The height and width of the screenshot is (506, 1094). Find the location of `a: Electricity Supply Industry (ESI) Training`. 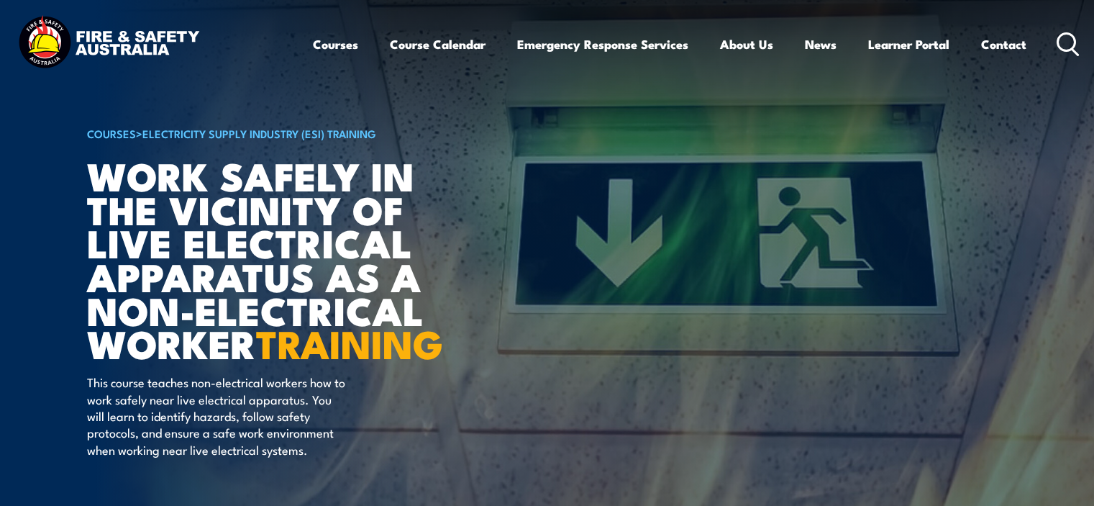

a: Electricity Supply Industry (ESI) Training is located at coordinates (259, 133).